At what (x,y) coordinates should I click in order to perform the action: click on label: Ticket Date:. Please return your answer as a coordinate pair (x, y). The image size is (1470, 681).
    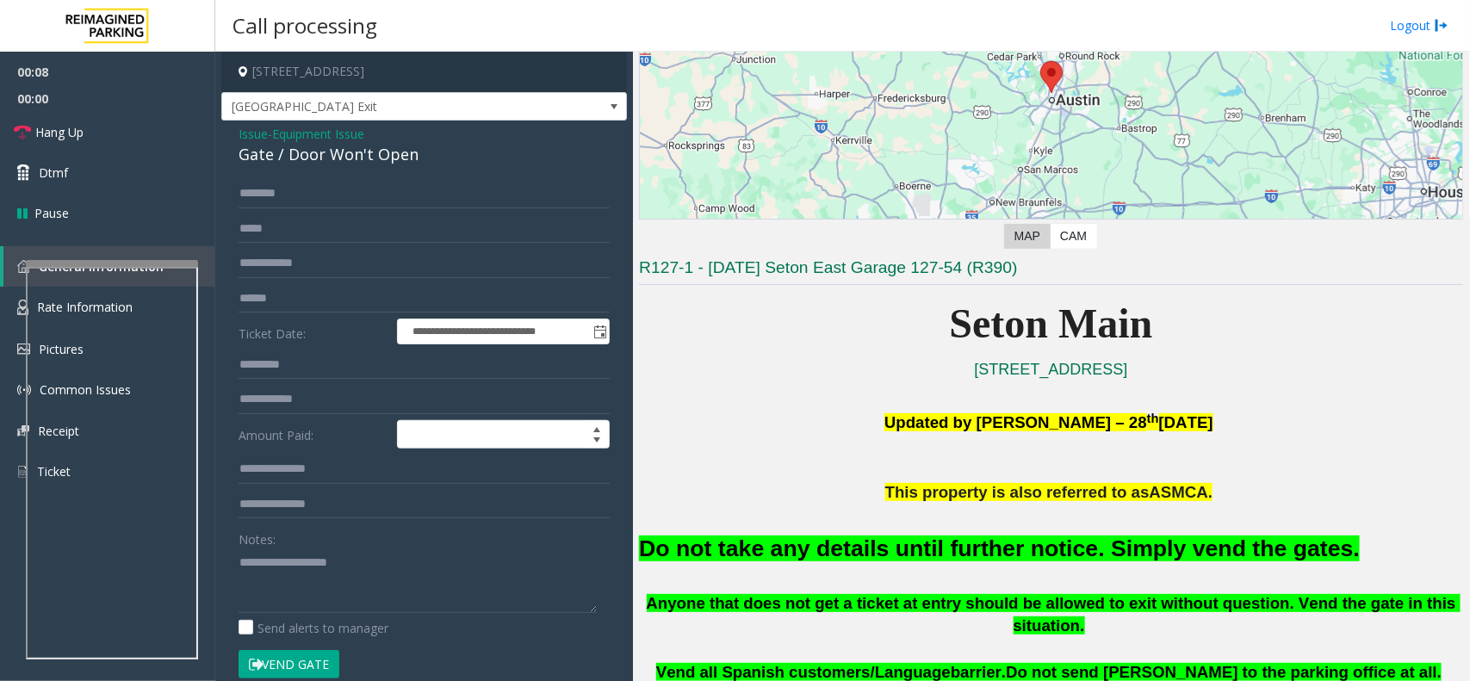
    Looking at the image, I should click on (313, 332).